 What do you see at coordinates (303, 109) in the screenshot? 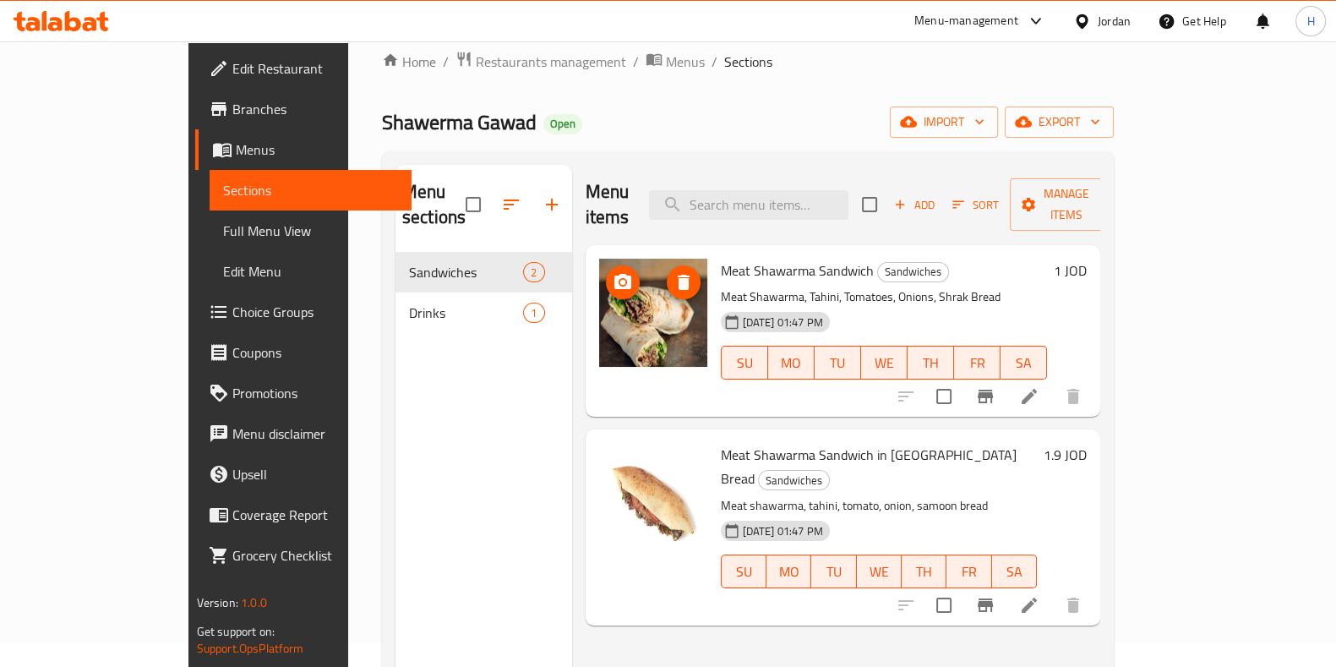
I see `a: Branches` at bounding box center [303, 109].